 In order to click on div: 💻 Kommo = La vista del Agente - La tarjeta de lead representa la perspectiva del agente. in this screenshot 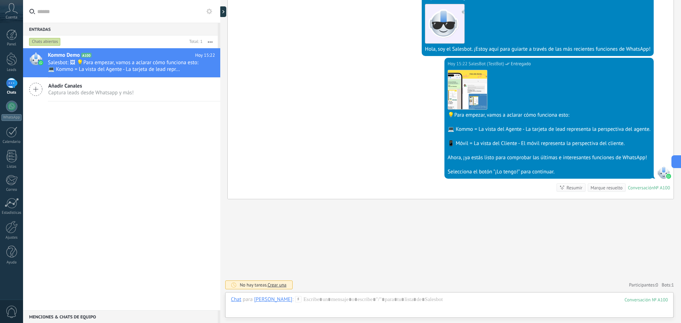, I will do `click(549, 129)`.